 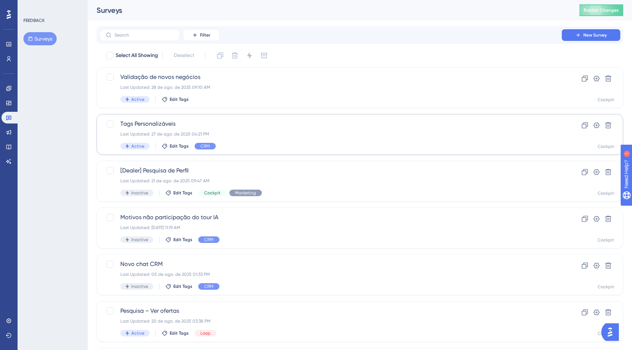 I want to click on span: Marketing, so click(x=245, y=193).